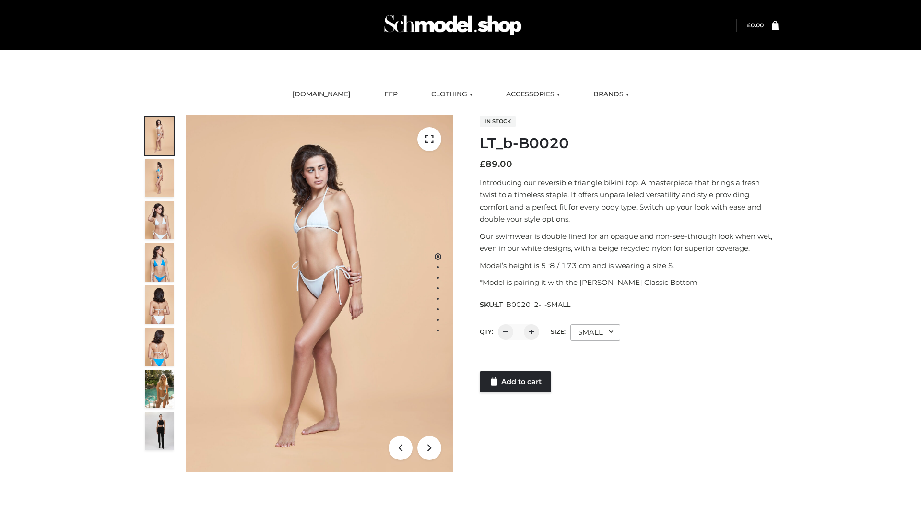 The height and width of the screenshot is (518, 921). I want to click on a: ACCESSORIES, so click(533, 94).